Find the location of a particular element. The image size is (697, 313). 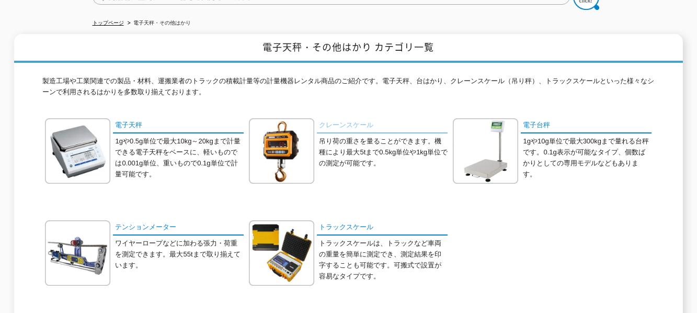

p: 吊り荷の重さを量ることができます。機種により最大5tまで0.5kg単位や1kg単位での測定が可能です。 is located at coordinates (383, 152).